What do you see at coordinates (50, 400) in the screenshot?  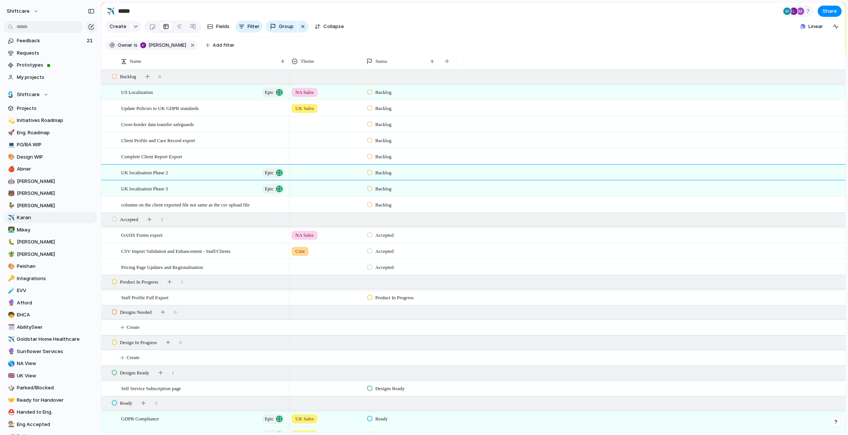 I see `div: 🤝Ready for Handover` at bounding box center [50, 400].